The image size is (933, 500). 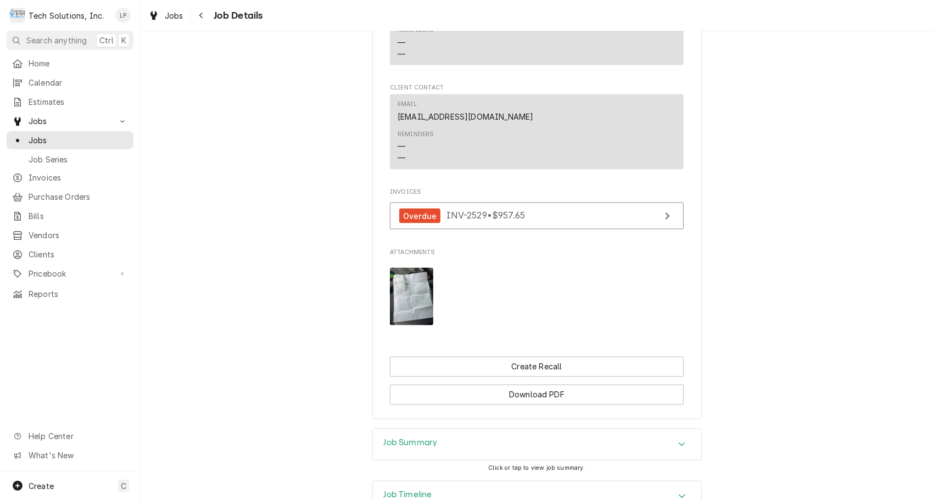 I want to click on a: Estimates, so click(x=70, y=102).